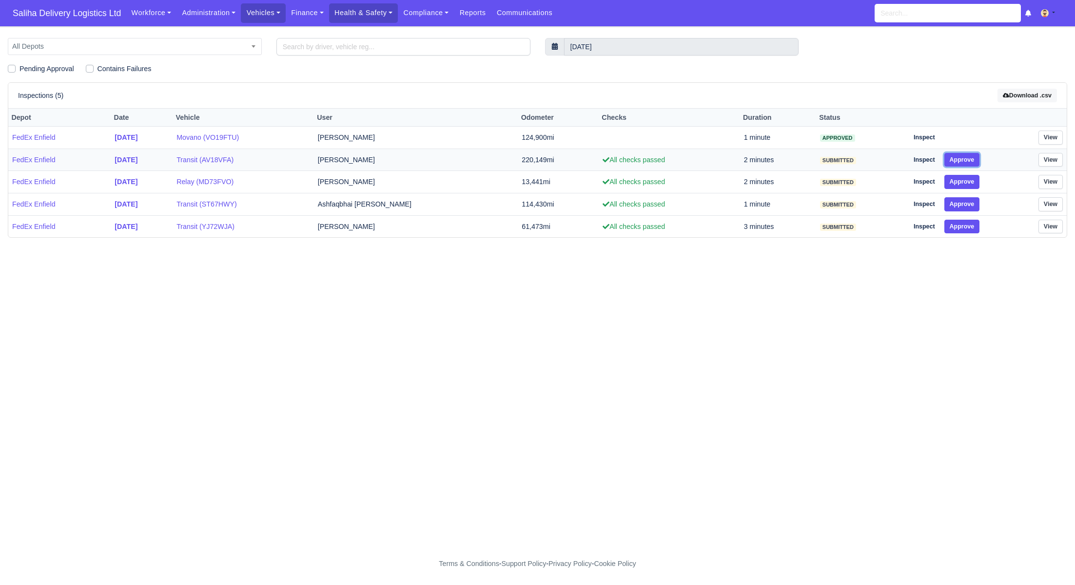 This screenshot has width=1075, height=585. Describe the element at coordinates (243, 160) in the screenshot. I see `a: Transit (AV18VFA)` at that location.